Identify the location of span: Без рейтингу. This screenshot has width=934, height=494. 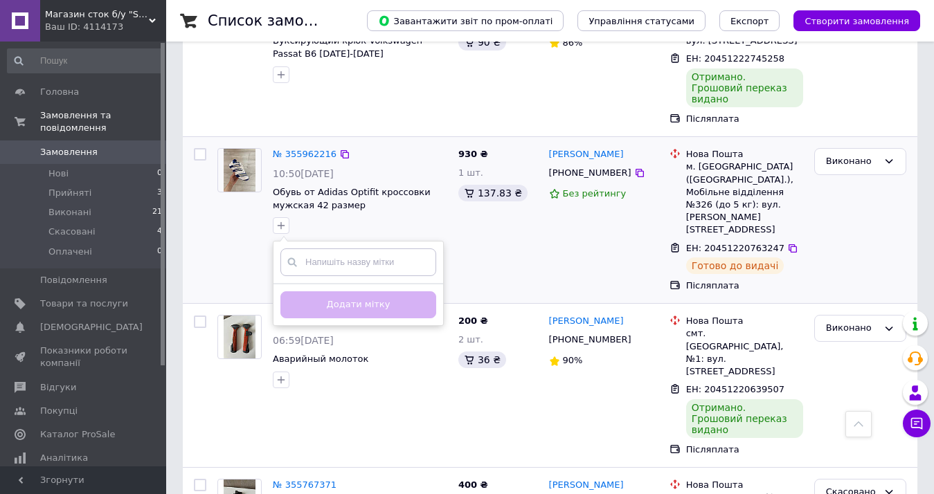
(595, 193).